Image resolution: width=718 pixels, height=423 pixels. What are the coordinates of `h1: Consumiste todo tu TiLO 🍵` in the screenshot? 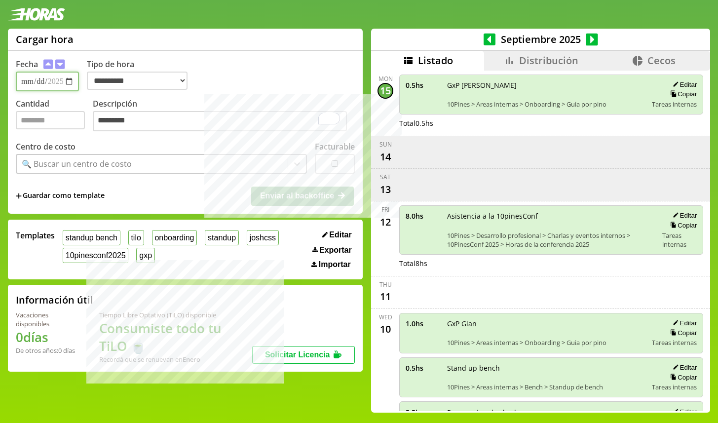 It's located at (176, 337).